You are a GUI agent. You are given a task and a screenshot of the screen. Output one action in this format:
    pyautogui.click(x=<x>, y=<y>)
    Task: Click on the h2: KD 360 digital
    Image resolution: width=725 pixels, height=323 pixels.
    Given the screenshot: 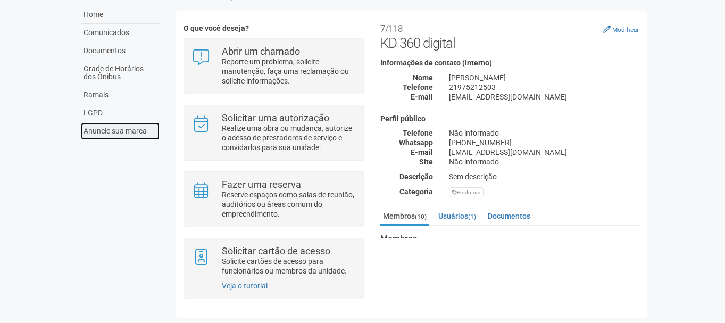 What is the action you would take?
    pyautogui.click(x=509, y=35)
    